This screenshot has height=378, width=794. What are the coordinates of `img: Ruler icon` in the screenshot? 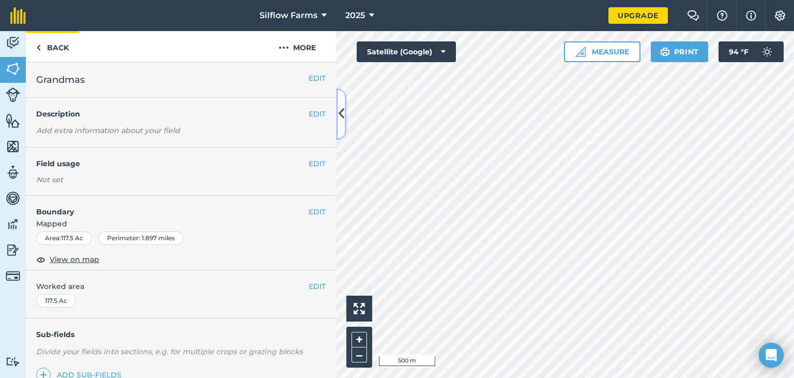 It's located at (581, 52).